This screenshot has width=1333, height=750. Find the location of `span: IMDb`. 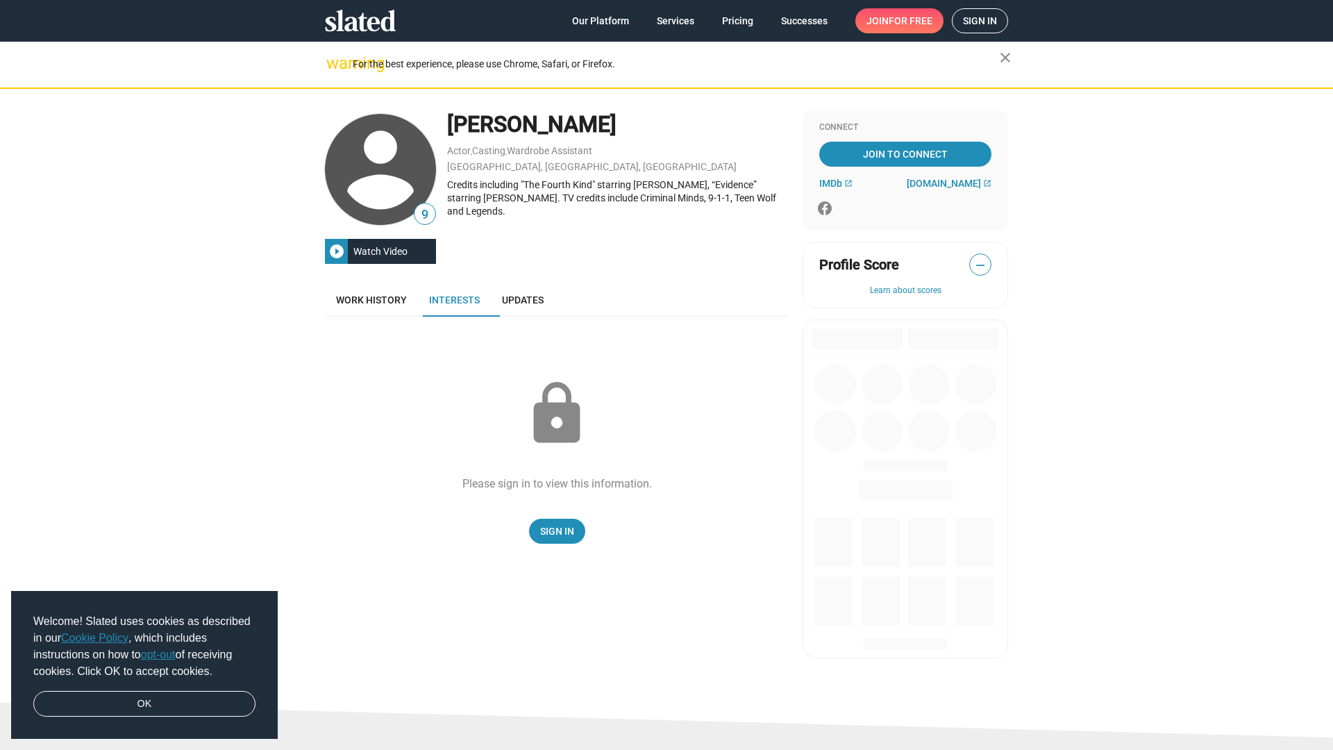

span: IMDb is located at coordinates (830, 183).